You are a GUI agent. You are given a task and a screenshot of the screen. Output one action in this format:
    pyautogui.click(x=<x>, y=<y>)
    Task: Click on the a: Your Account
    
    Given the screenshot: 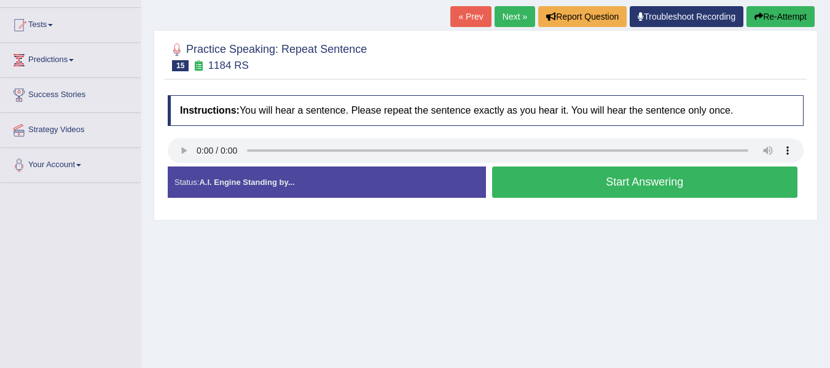 What is the action you would take?
    pyautogui.click(x=71, y=163)
    